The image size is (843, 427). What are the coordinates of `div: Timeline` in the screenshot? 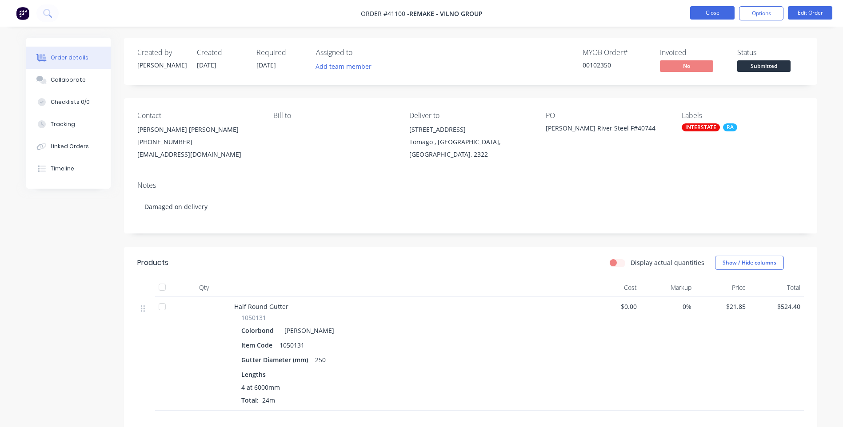 It's located at (62, 169).